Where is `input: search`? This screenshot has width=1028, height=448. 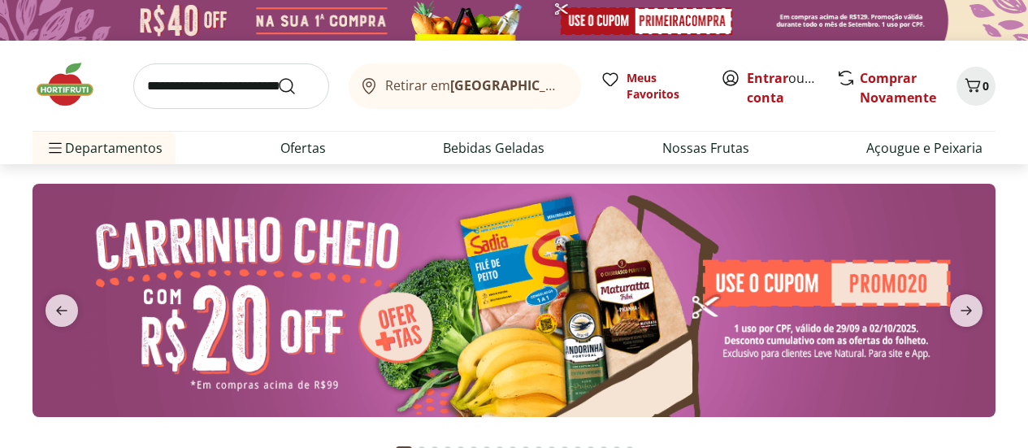
input: search is located at coordinates (231, 86).